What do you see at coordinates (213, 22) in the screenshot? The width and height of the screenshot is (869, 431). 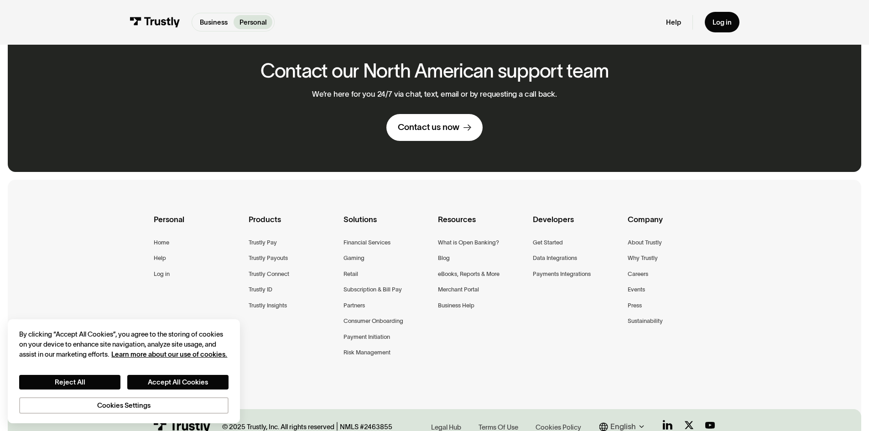 I see `a: Business` at bounding box center [213, 22].